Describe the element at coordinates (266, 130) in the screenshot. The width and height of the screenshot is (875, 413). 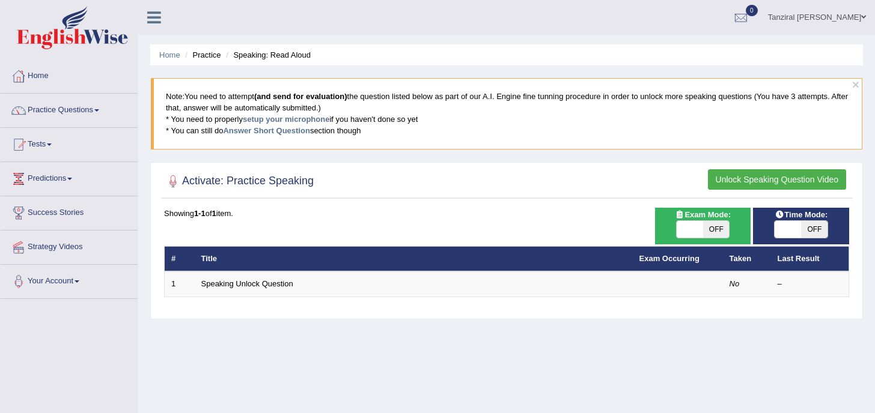
I see `a: Answer Short Question` at that location.